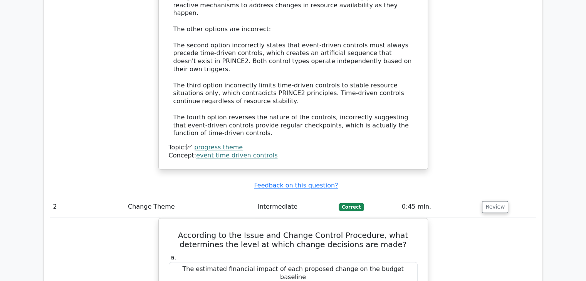 This screenshot has width=586, height=281. I want to click on span: Correct, so click(351, 207).